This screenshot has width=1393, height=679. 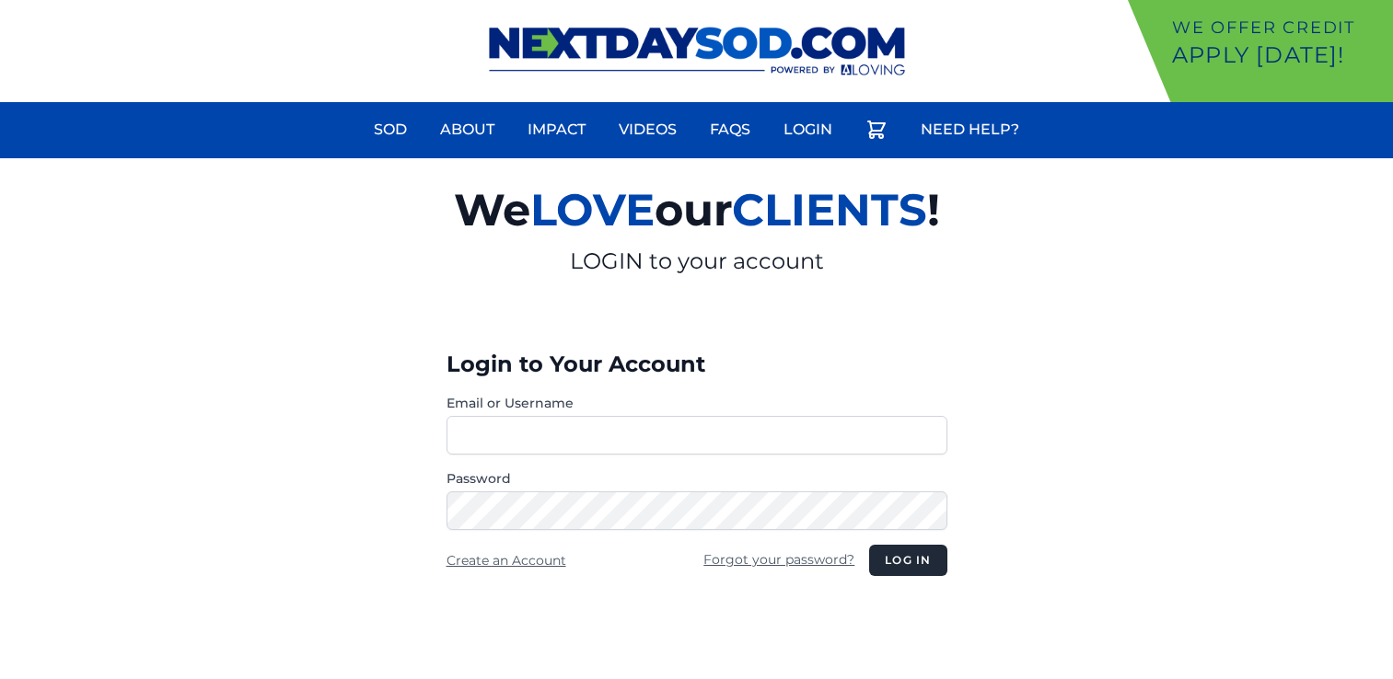 I want to click on h3: Login to Your Account, so click(x=697, y=365).